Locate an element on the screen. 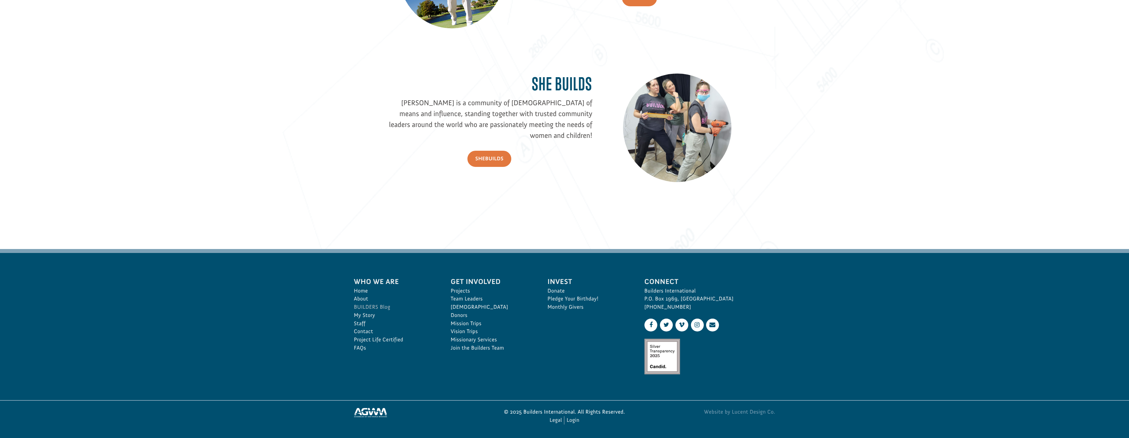 This screenshot has width=1129, height=438. a: Contact is located at coordinates (395, 331).